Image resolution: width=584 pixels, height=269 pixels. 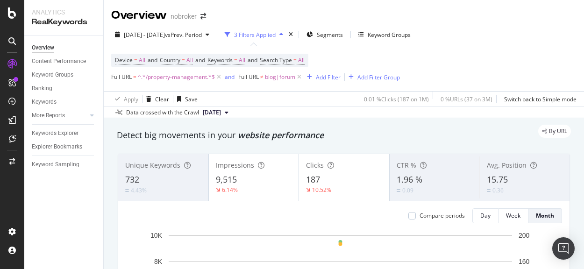 I want to click on div: Ranking, so click(x=42, y=88).